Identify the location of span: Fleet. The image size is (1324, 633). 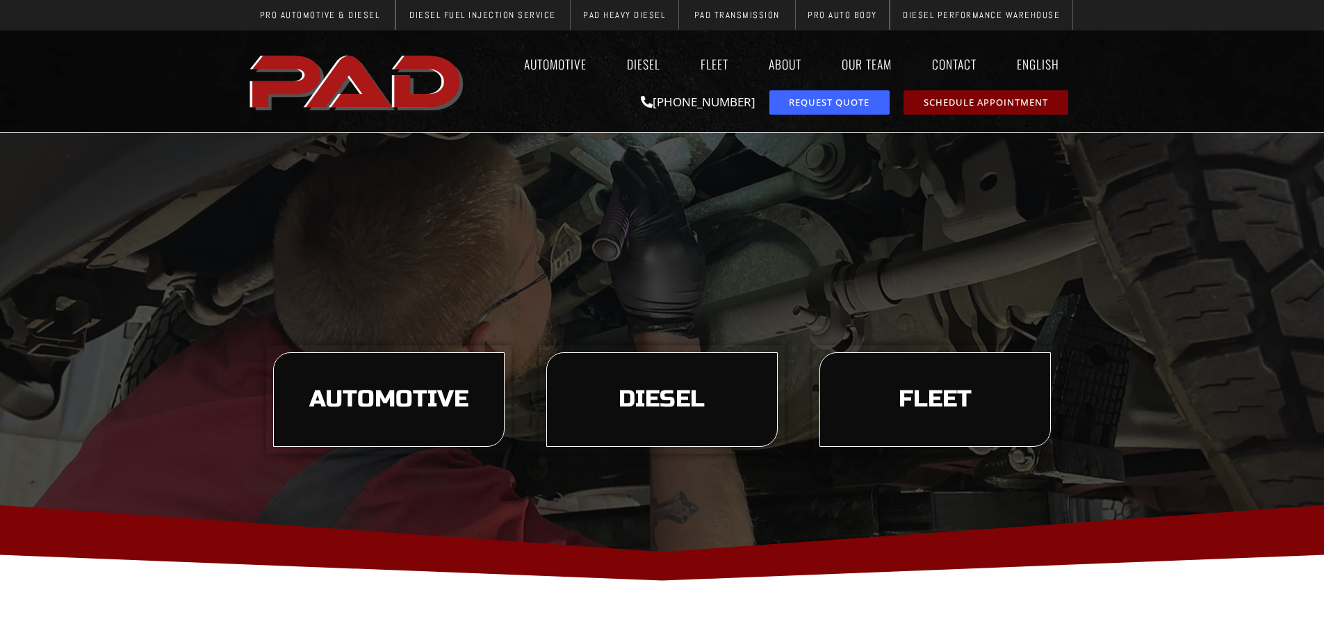
(935, 400).